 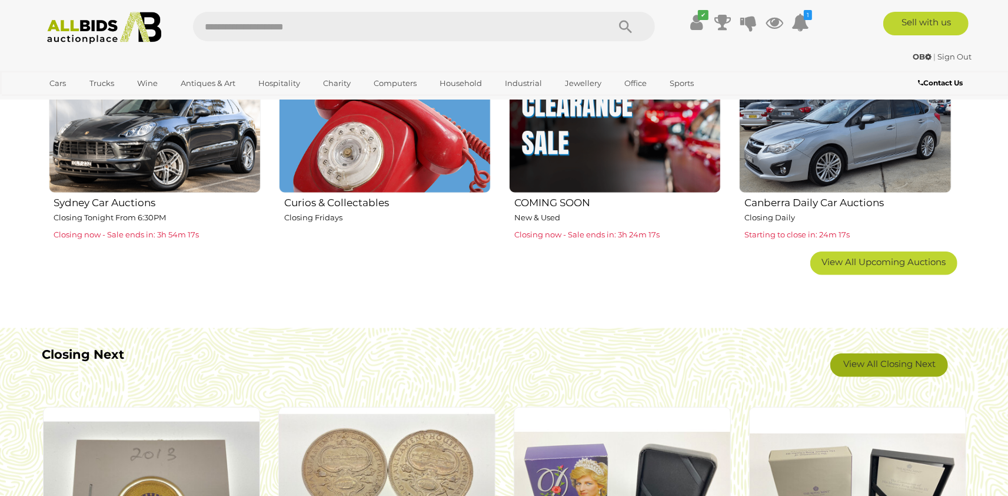 I want to click on a: Jewellery, so click(x=583, y=83).